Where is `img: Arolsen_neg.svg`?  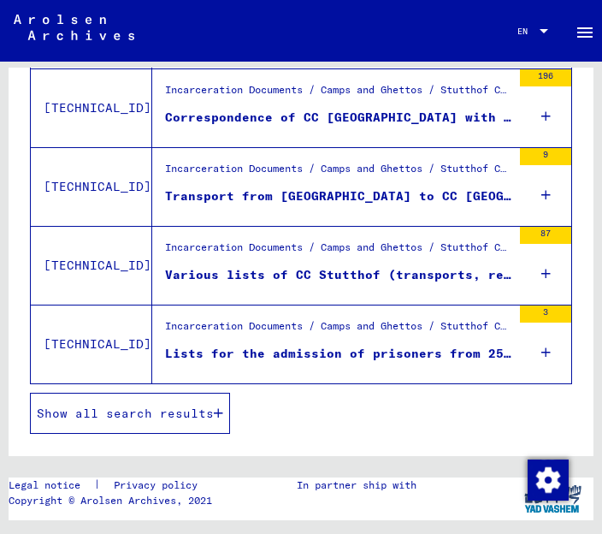 img: Arolsen_neg.svg is located at coordinates (74, 27).